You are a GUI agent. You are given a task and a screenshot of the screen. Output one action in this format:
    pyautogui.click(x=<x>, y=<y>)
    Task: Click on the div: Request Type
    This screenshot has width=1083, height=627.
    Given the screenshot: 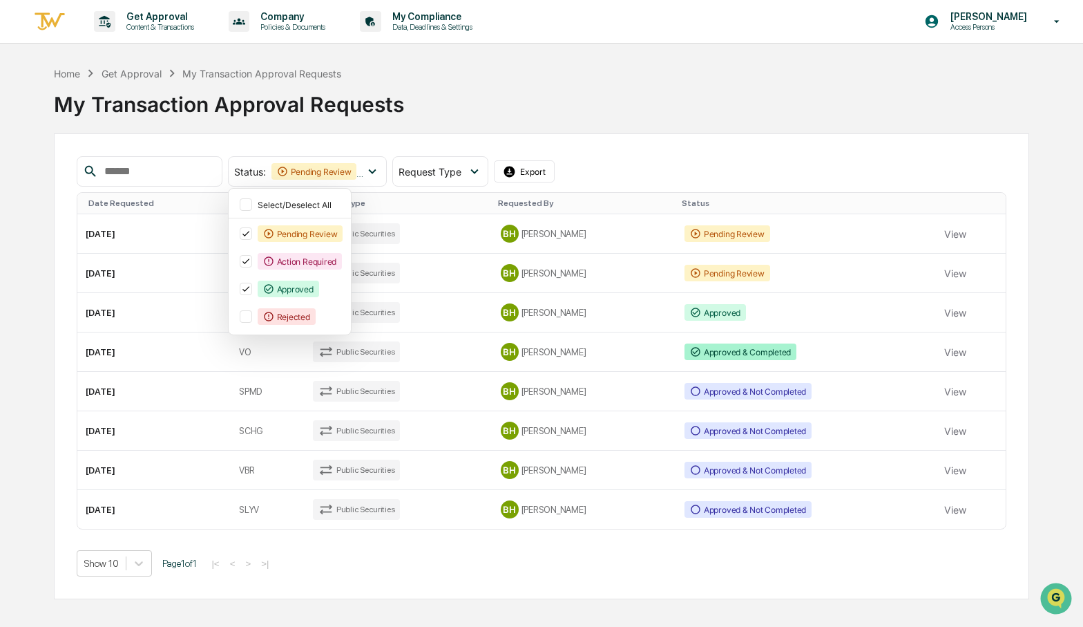 What is the action you would take?
    pyautogui.click(x=399, y=203)
    